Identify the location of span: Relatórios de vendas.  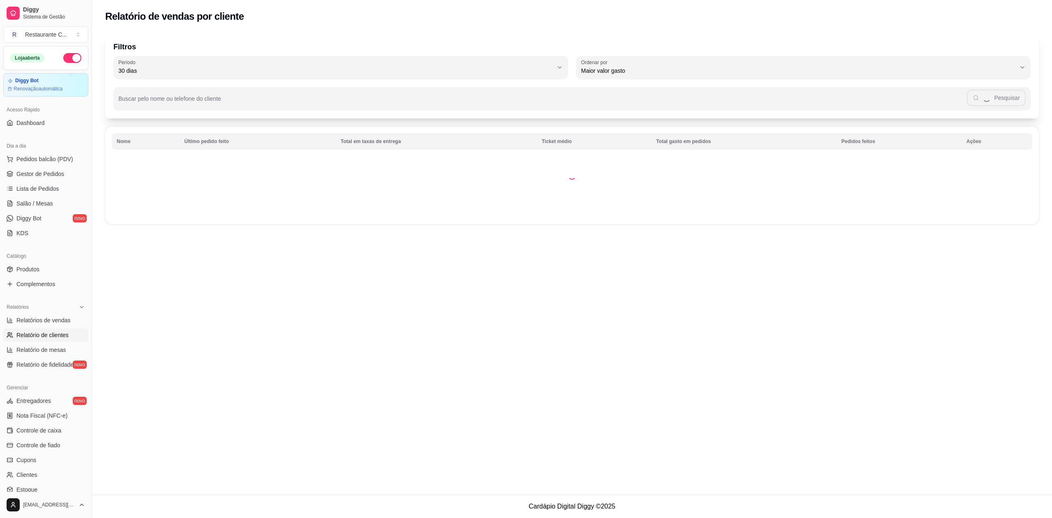
(44, 320).